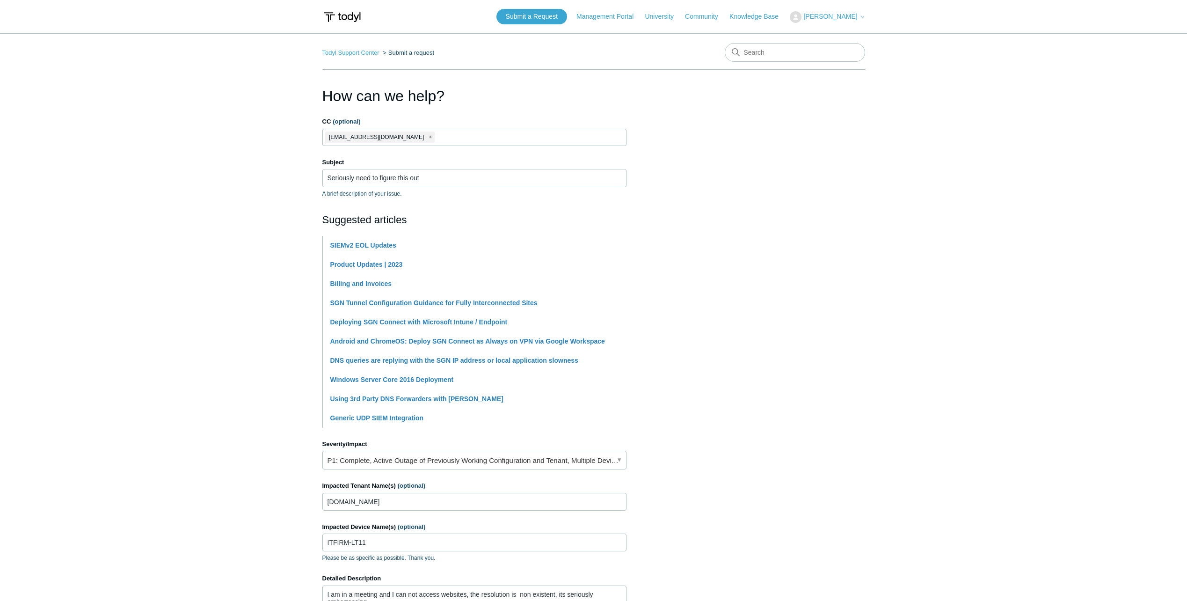  Describe the element at coordinates (531, 16) in the screenshot. I see `a: Submit a Request` at that location.